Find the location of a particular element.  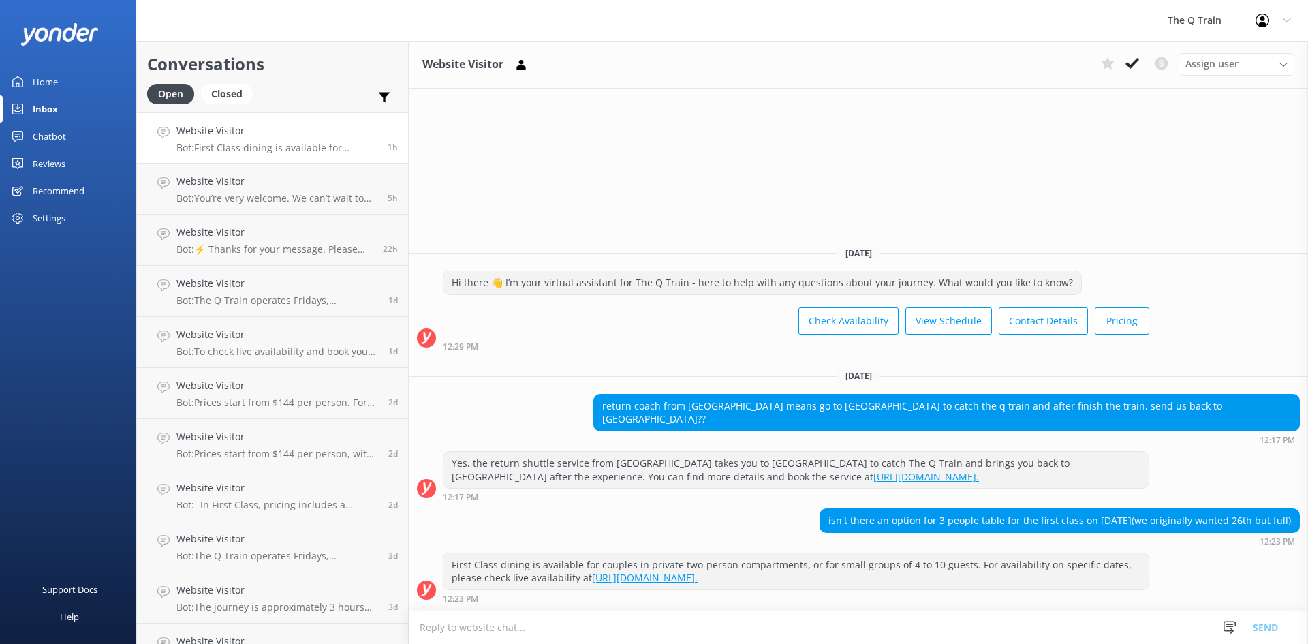

p: Bot: First Class dining is available for couples in private two-person compartments, or for small... is located at coordinates (277, 148).